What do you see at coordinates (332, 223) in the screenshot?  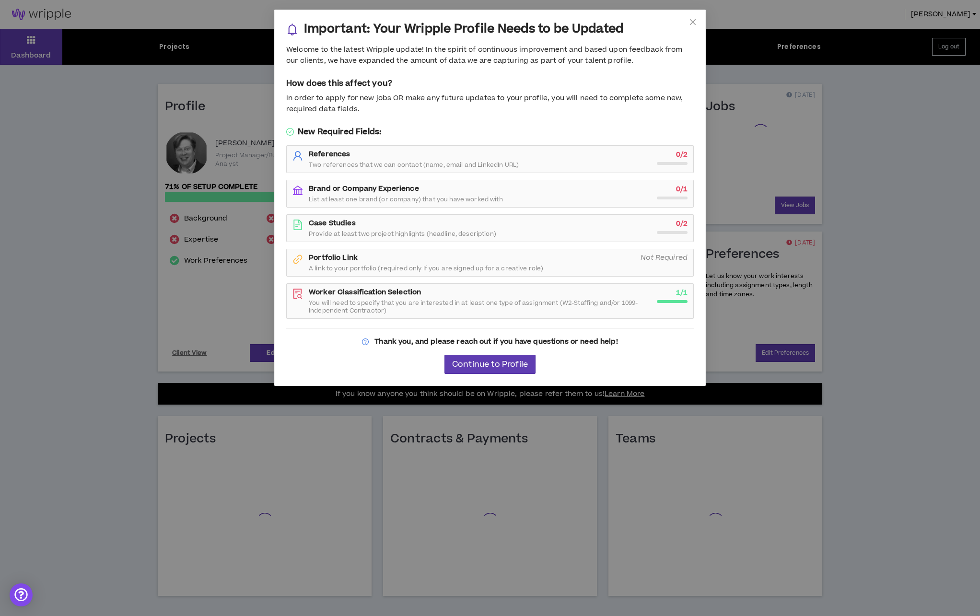 I see `strong: Case Studies` at bounding box center [332, 223].